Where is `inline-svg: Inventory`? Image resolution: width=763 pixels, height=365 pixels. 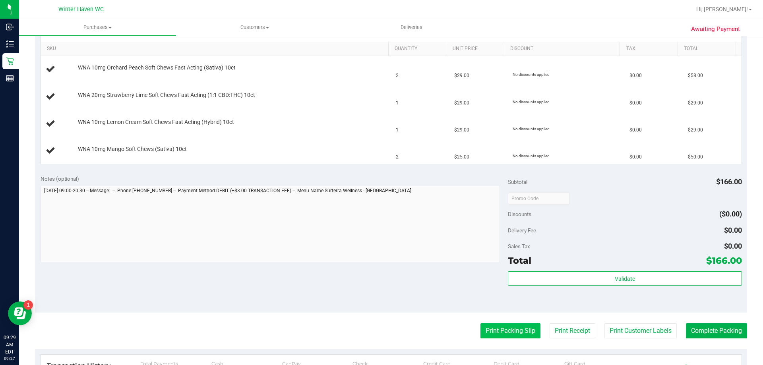 inline-svg: Inventory is located at coordinates (10, 44).